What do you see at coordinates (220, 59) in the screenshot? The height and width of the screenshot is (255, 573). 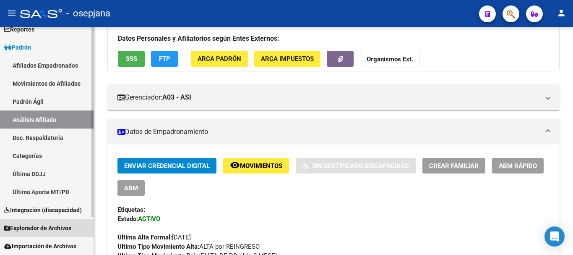 I see `span: ARCA Padrón` at bounding box center [220, 59].